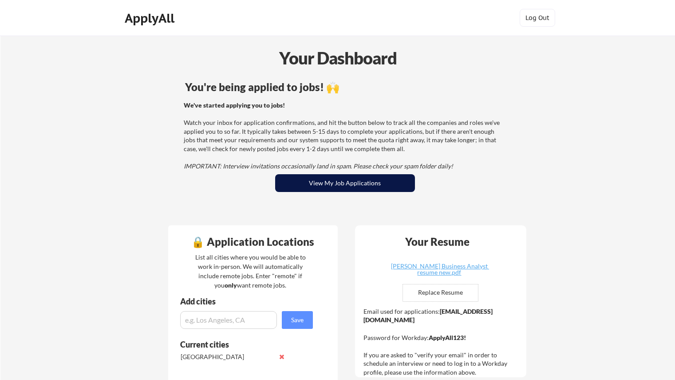  I want to click on strong: only, so click(231, 285).